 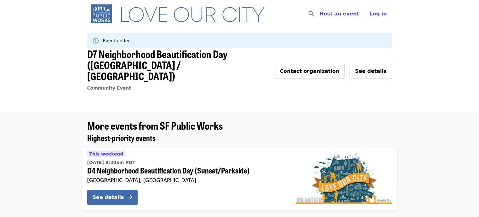 What do you see at coordinates (311, 14) in the screenshot?
I see `i: search icon` at bounding box center [311, 14].